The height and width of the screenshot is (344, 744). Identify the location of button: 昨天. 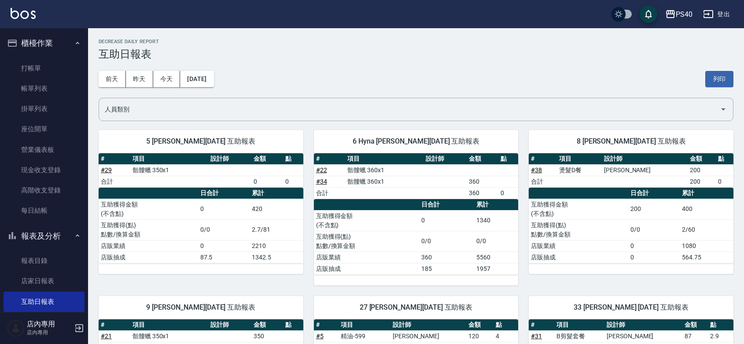
(140, 79).